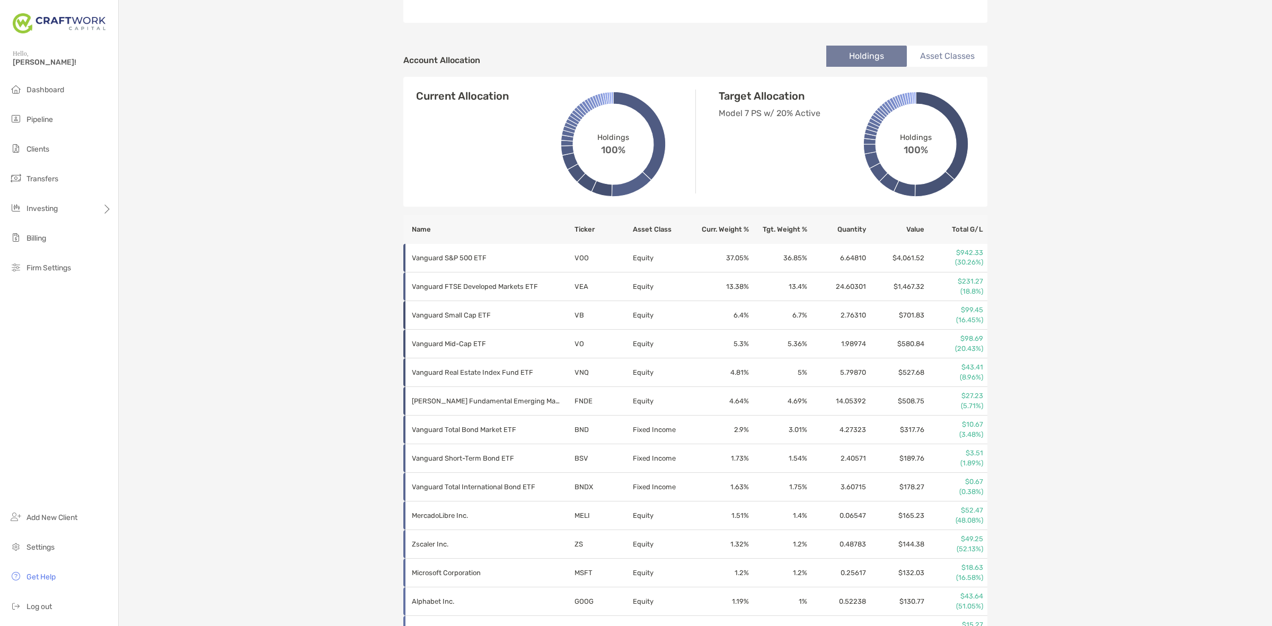 The image size is (1272, 626). What do you see at coordinates (720, 258) in the screenshot?
I see `td: 37.05 %` at bounding box center [720, 258].